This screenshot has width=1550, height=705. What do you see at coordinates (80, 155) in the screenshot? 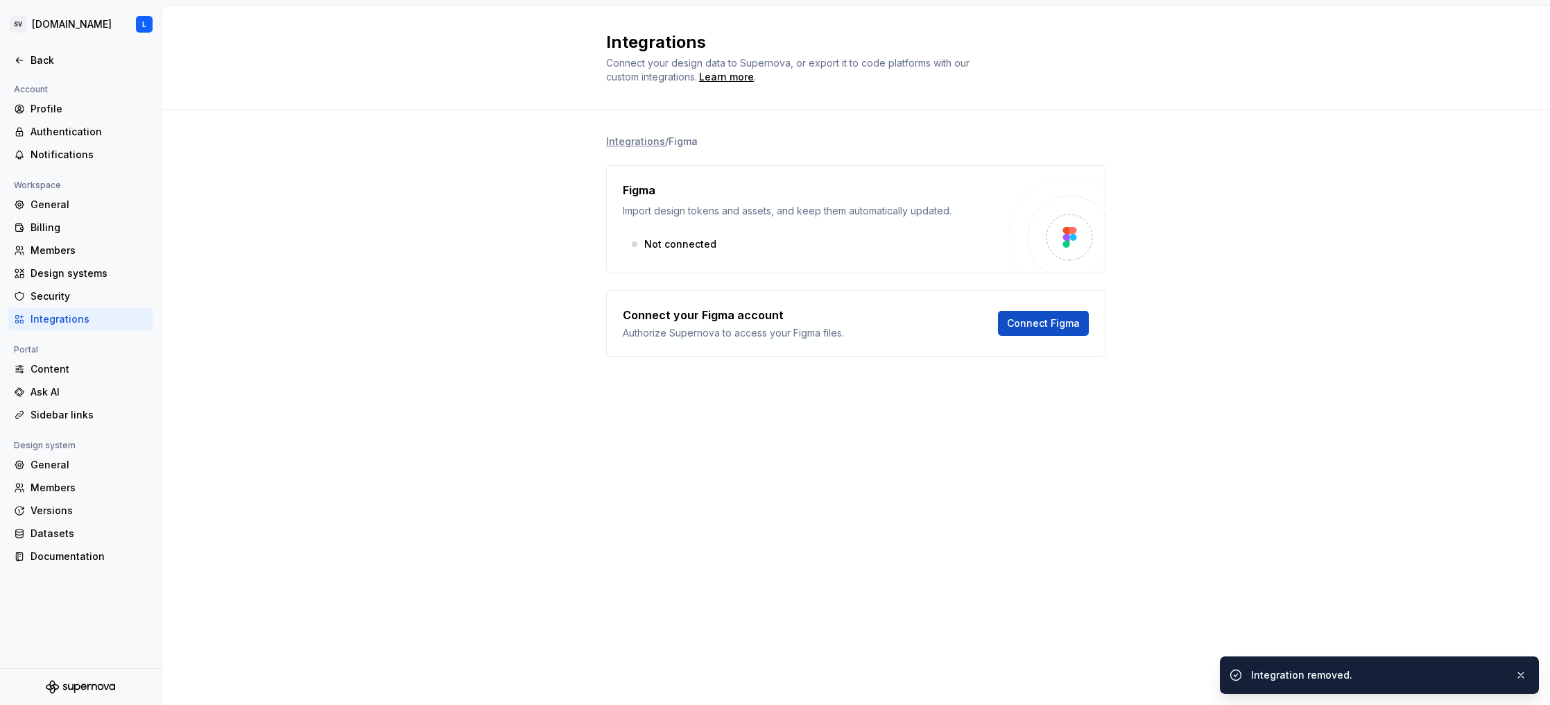
I see `a: Notifications` at bounding box center [80, 155].